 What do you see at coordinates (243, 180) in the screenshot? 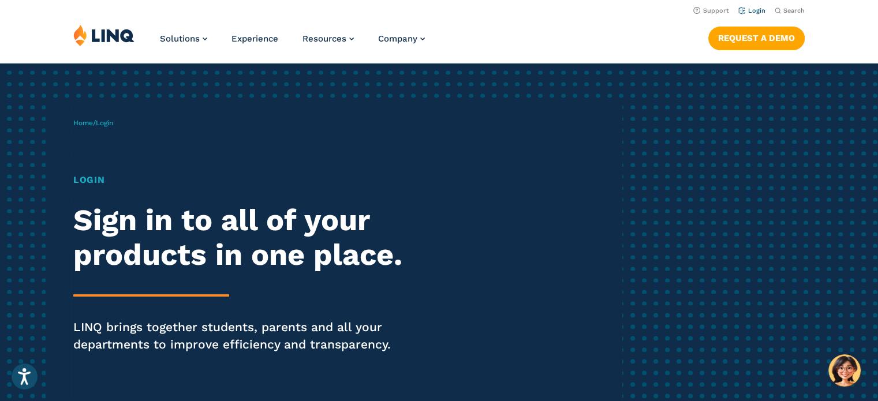
I see `h1: Login` at bounding box center [243, 180].